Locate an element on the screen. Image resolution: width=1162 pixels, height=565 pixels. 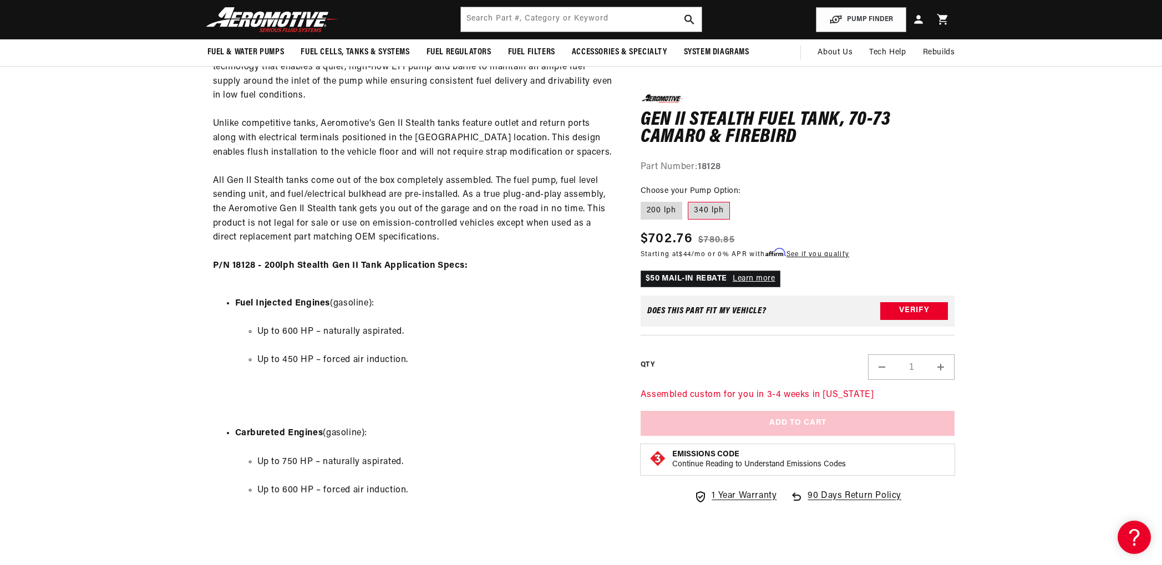
li: Up to 450 HP – forced air induction. is located at coordinates (435, 361).